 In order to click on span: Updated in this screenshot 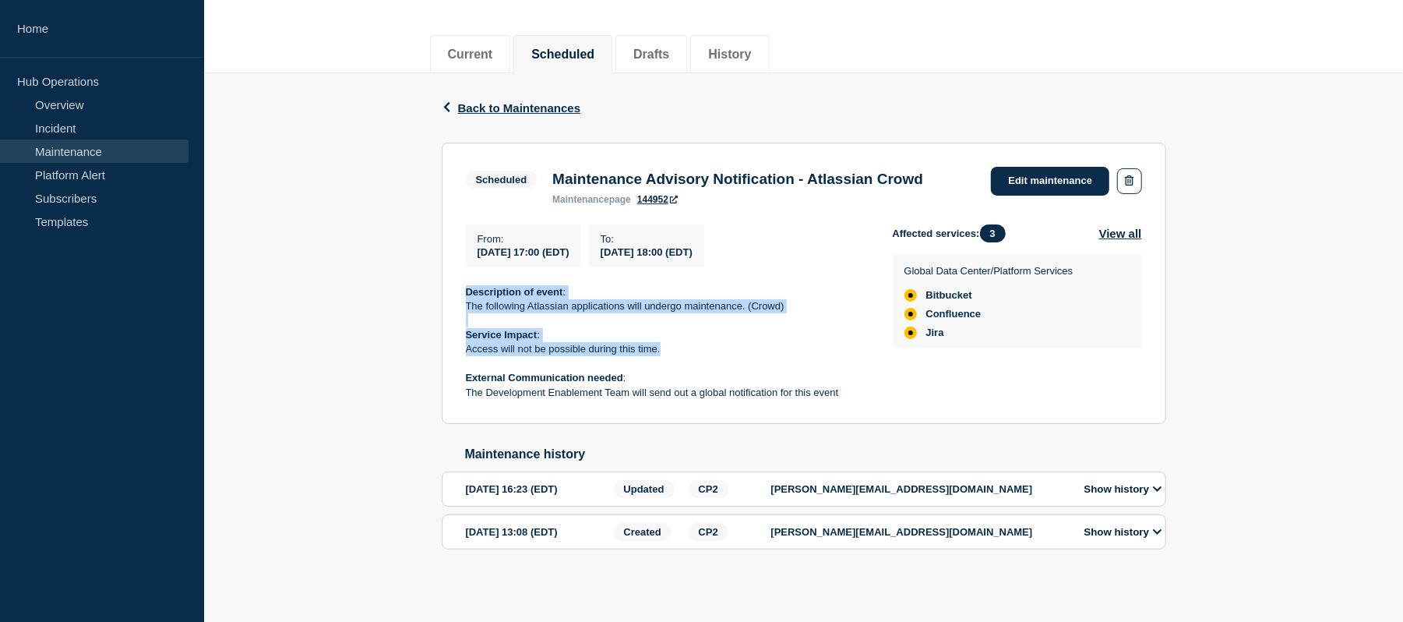, I will do `click(644, 488)`.